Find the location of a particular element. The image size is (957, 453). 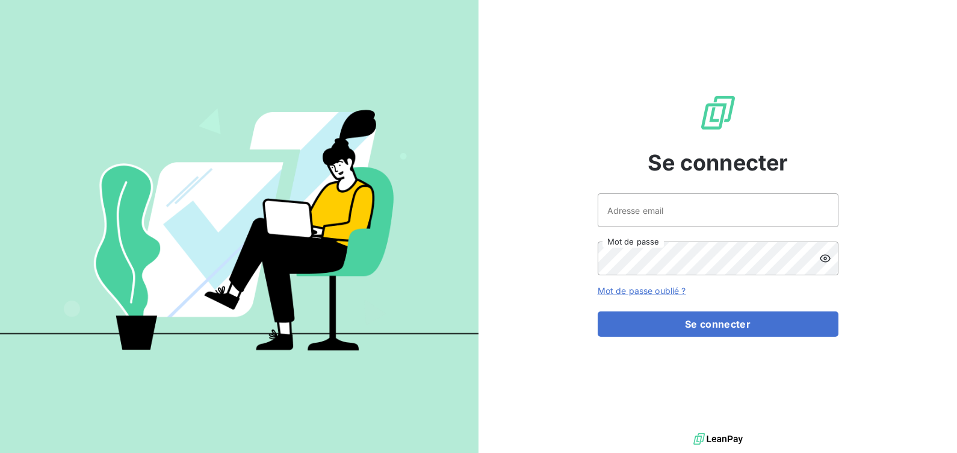

img: logo is located at coordinates (718, 439).